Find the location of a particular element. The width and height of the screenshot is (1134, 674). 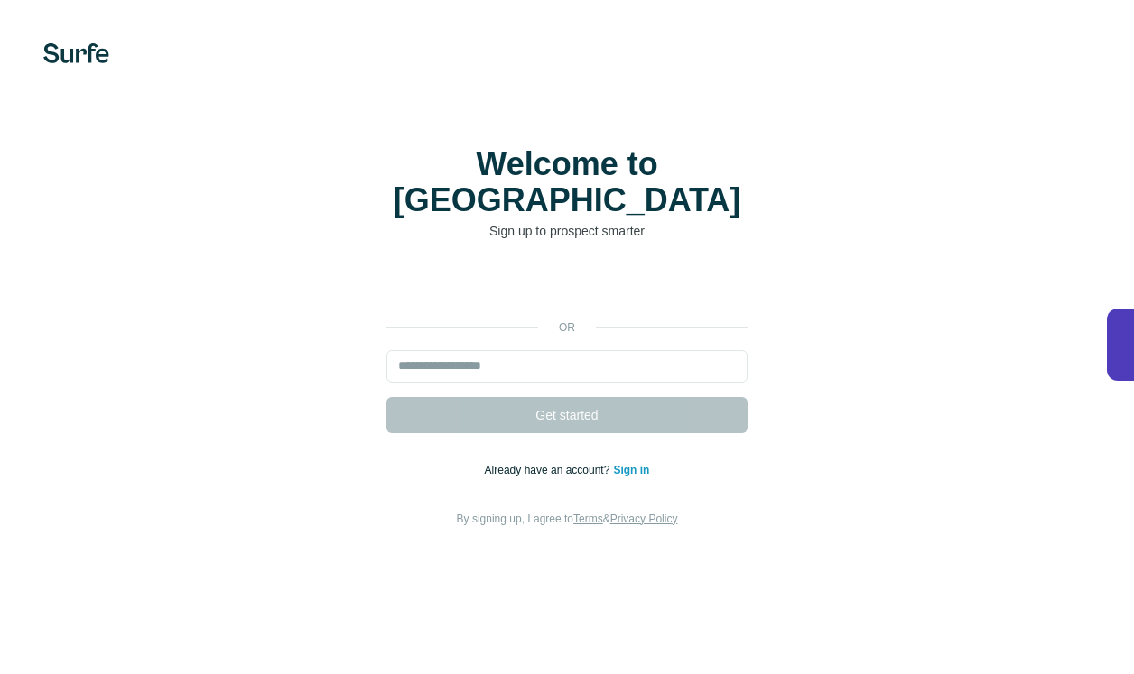

img: Surfe's logo is located at coordinates (76, 53).